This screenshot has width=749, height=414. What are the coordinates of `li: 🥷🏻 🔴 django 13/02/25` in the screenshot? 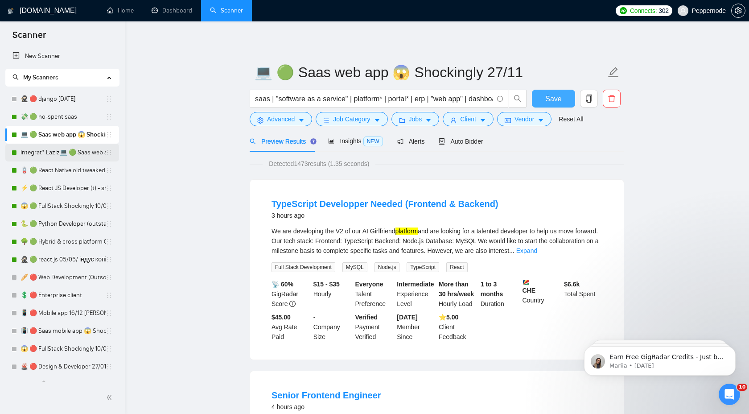 It's located at (62, 99).